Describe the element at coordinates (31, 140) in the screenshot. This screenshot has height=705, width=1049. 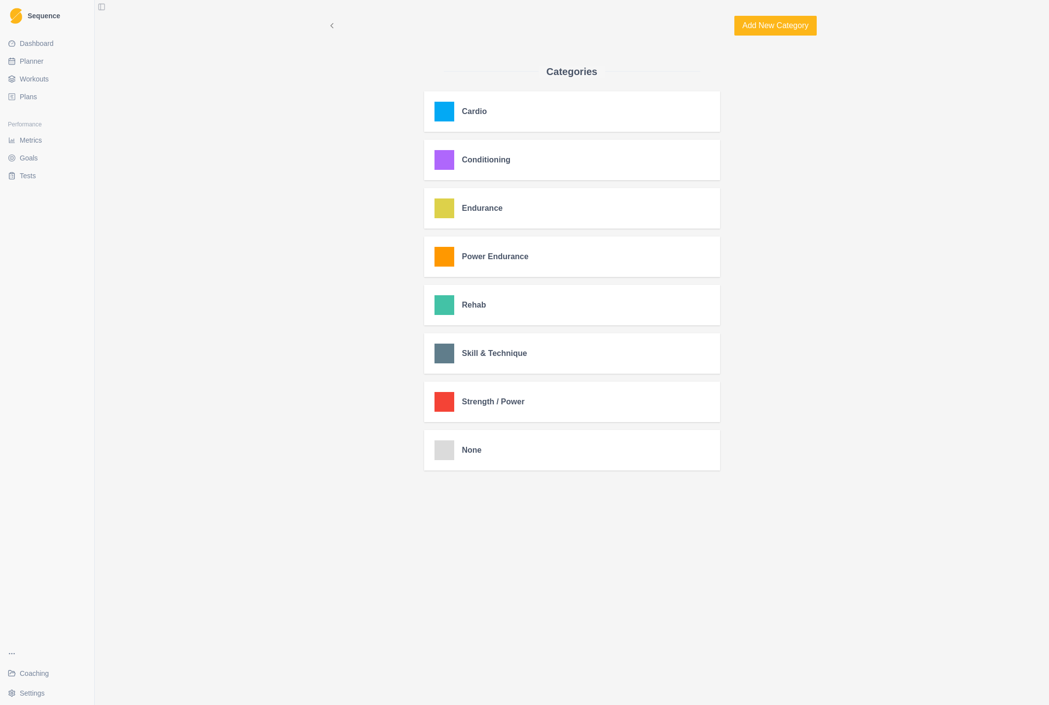
I see `span: Metrics` at that location.